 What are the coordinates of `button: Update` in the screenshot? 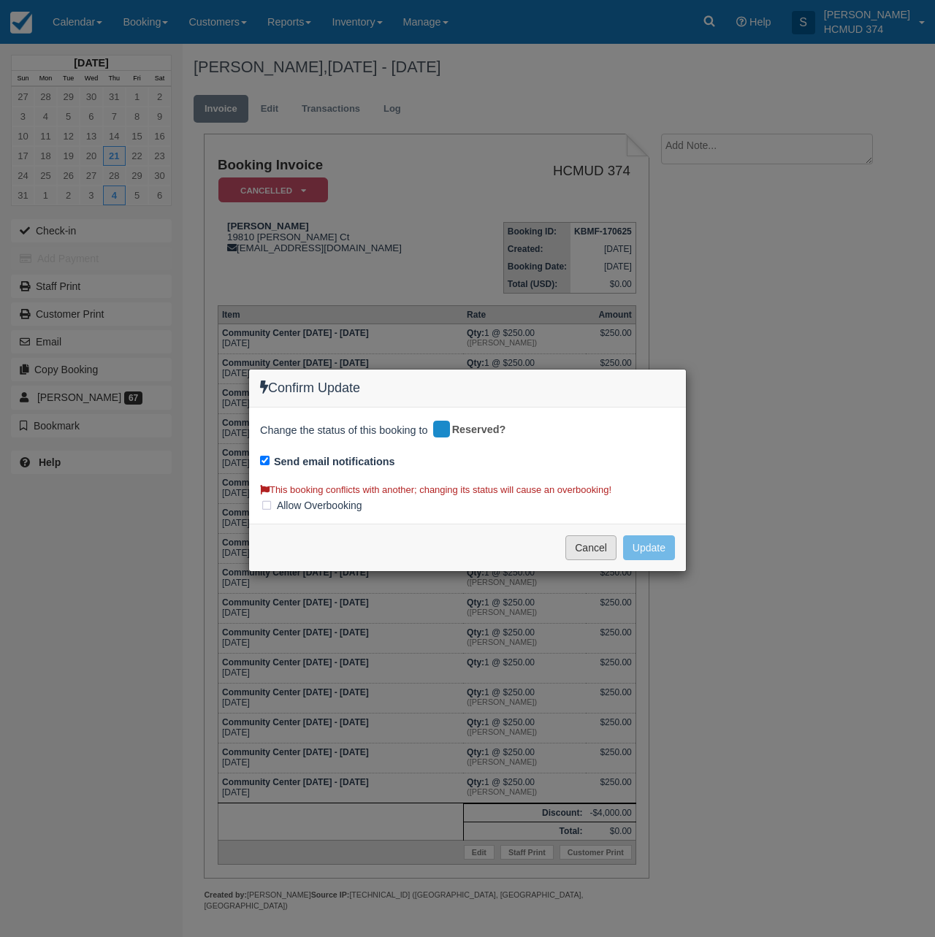 It's located at (649, 548).